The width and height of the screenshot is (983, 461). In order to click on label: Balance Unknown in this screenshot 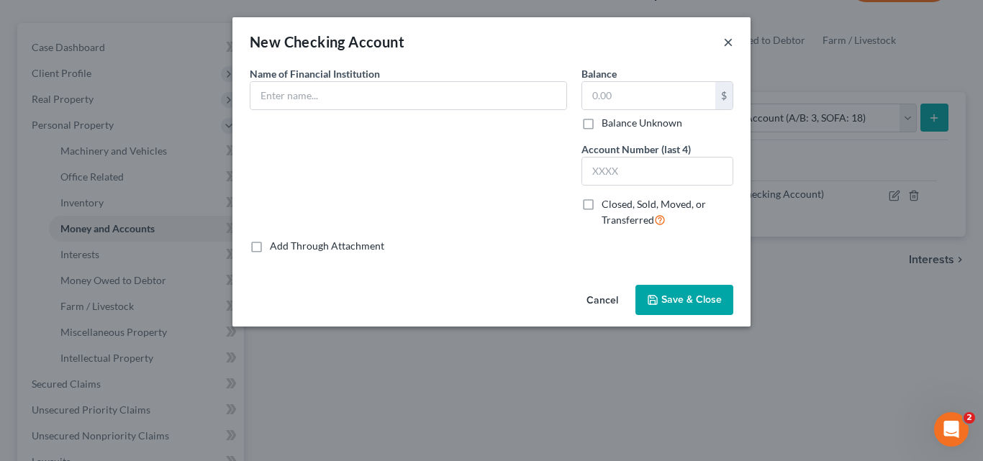, I will do `click(642, 123)`.